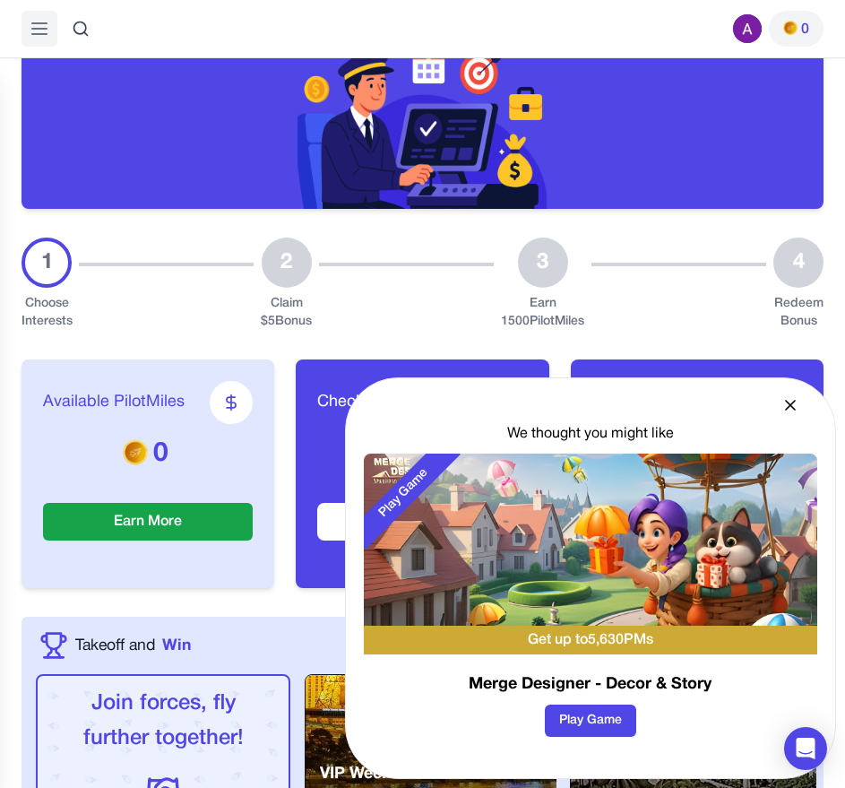 The height and width of the screenshot is (788, 845). I want to click on div: 3, so click(543, 263).